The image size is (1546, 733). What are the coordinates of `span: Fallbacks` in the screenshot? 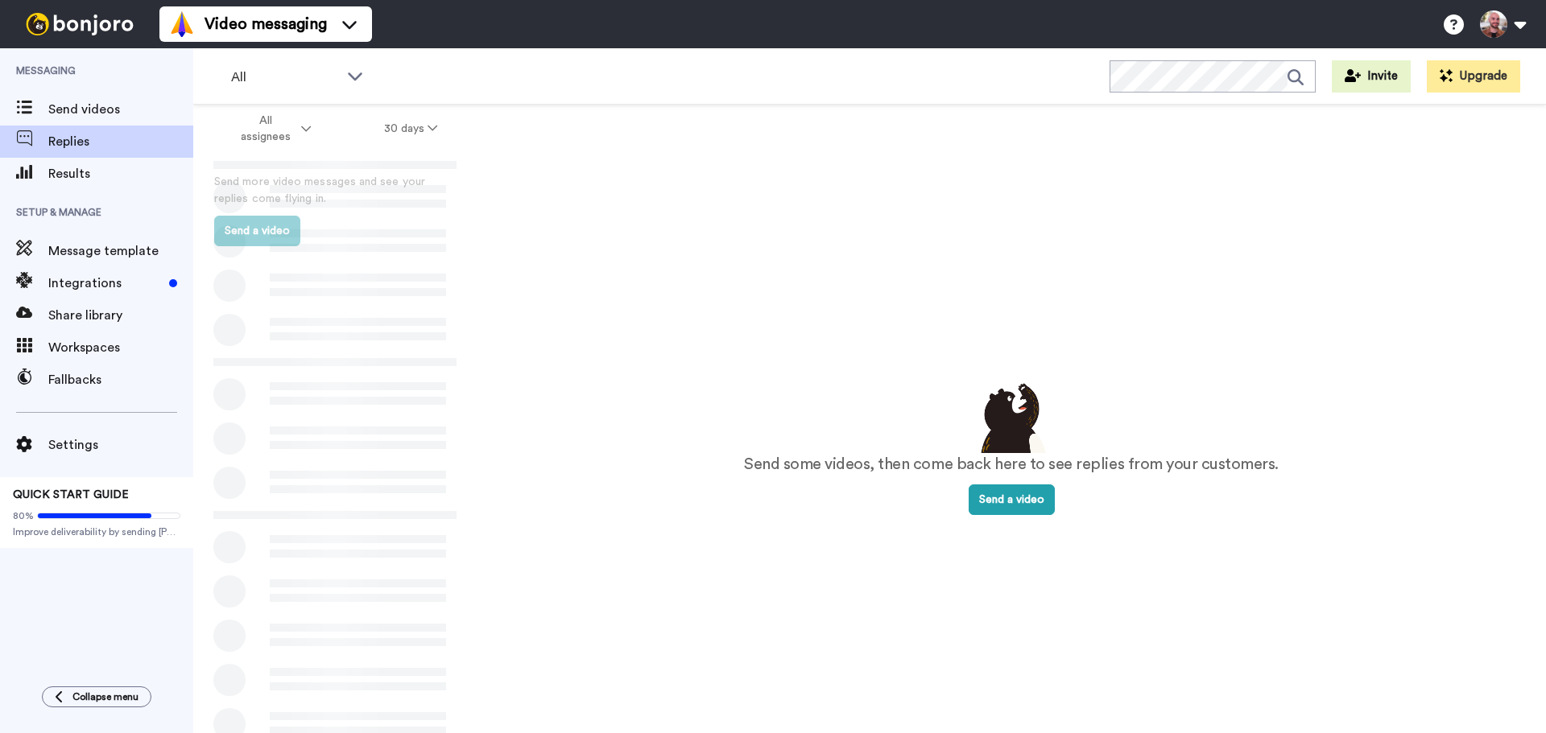 It's located at (121, 380).